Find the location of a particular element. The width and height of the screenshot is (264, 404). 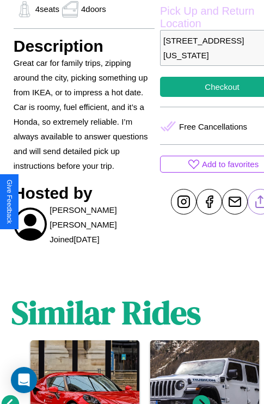

h3: Hosted by is located at coordinates (84, 193).